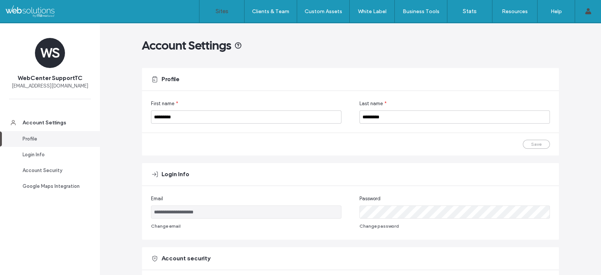 Image resolution: width=601 pixels, height=275 pixels. Describe the element at coordinates (186, 258) in the screenshot. I see `span: Account security` at that location.